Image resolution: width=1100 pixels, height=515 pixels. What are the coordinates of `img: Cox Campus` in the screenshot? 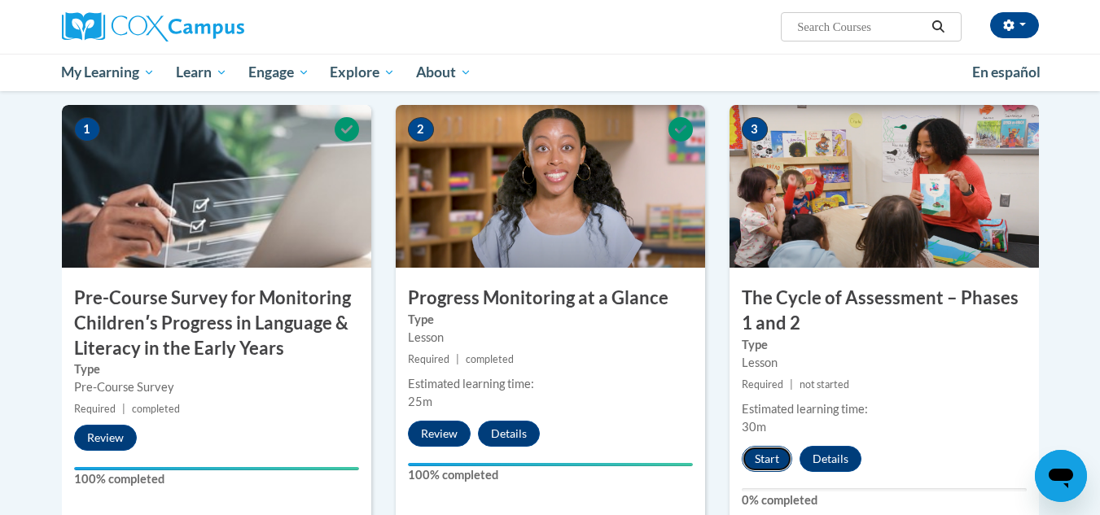 It's located at (153, 27).